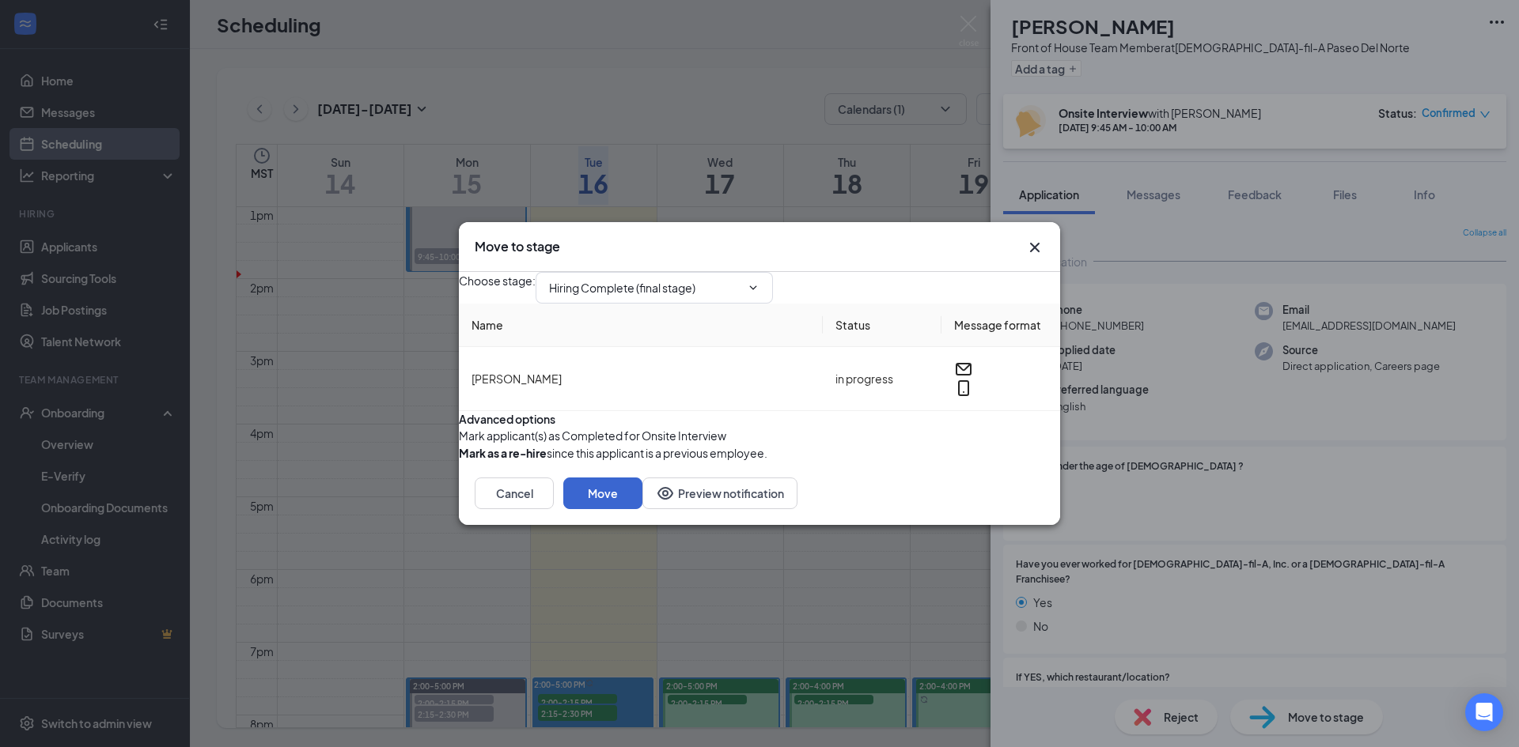 The image size is (1519, 747). Describe the element at coordinates (882, 325) in the screenshot. I see `th: Status` at that location.